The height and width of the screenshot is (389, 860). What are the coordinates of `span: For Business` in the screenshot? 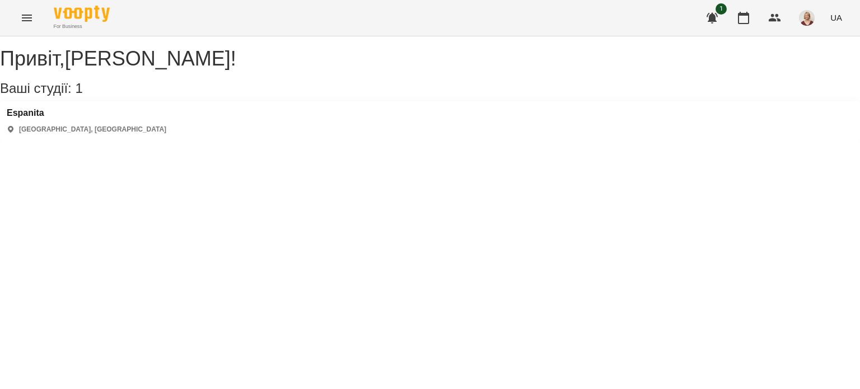 It's located at (82, 26).